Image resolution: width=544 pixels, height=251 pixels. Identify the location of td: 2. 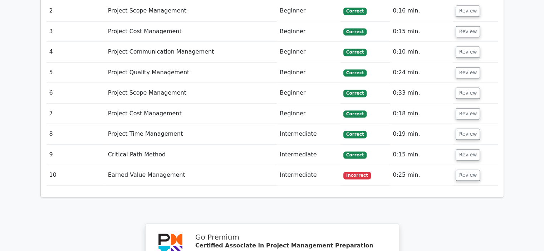
(76, 11).